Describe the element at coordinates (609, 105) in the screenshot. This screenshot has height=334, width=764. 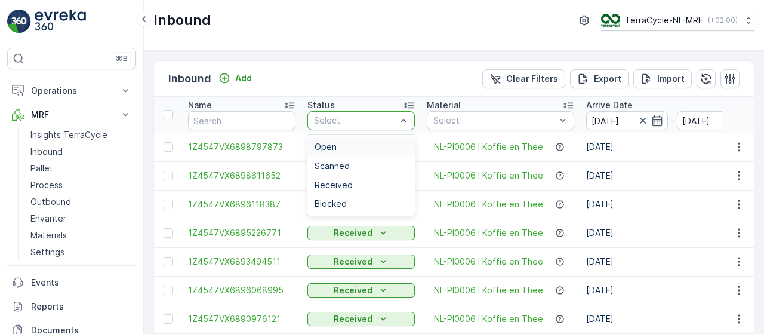
I see `p: Arrive Date` at that location.